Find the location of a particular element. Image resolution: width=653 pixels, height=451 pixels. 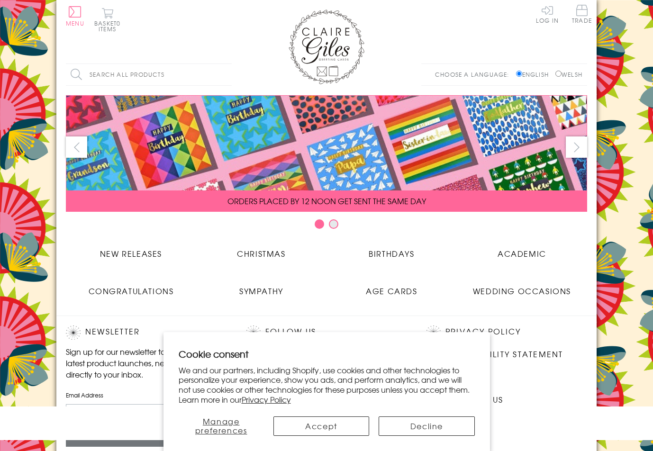

p: We and our partners, including Shopify, use cookies and other technologies to personalize your ex... is located at coordinates (327, 385).